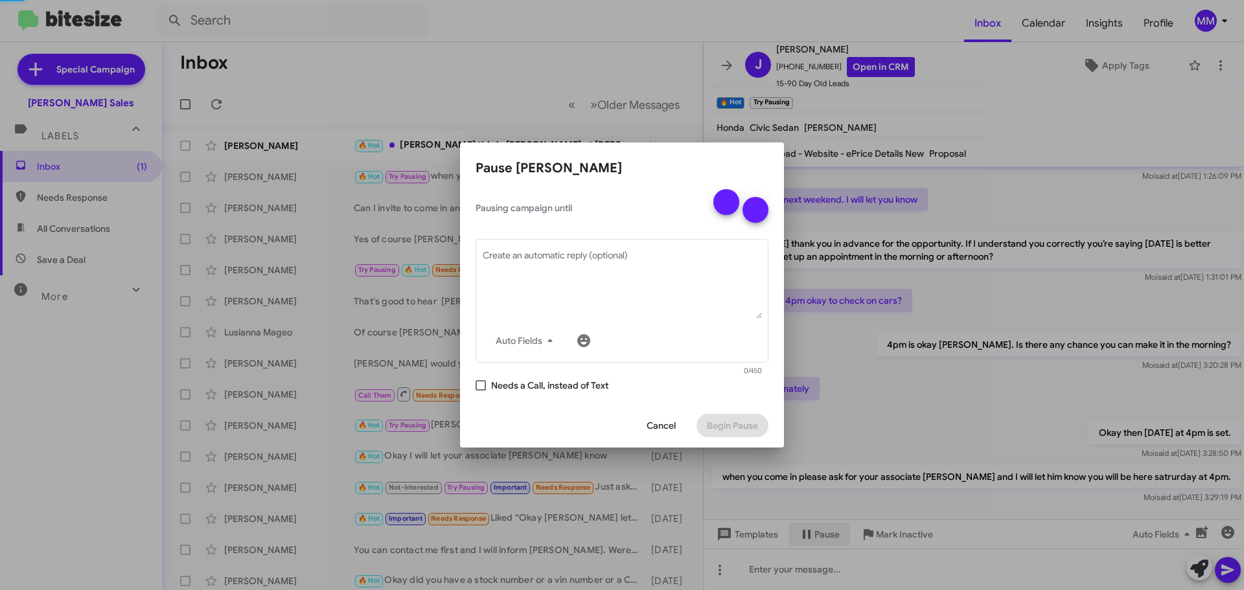 The width and height of the screenshot is (1244, 590). Describe the element at coordinates (549, 385) in the screenshot. I see `span: Needs a Call, instead of Text` at that location.